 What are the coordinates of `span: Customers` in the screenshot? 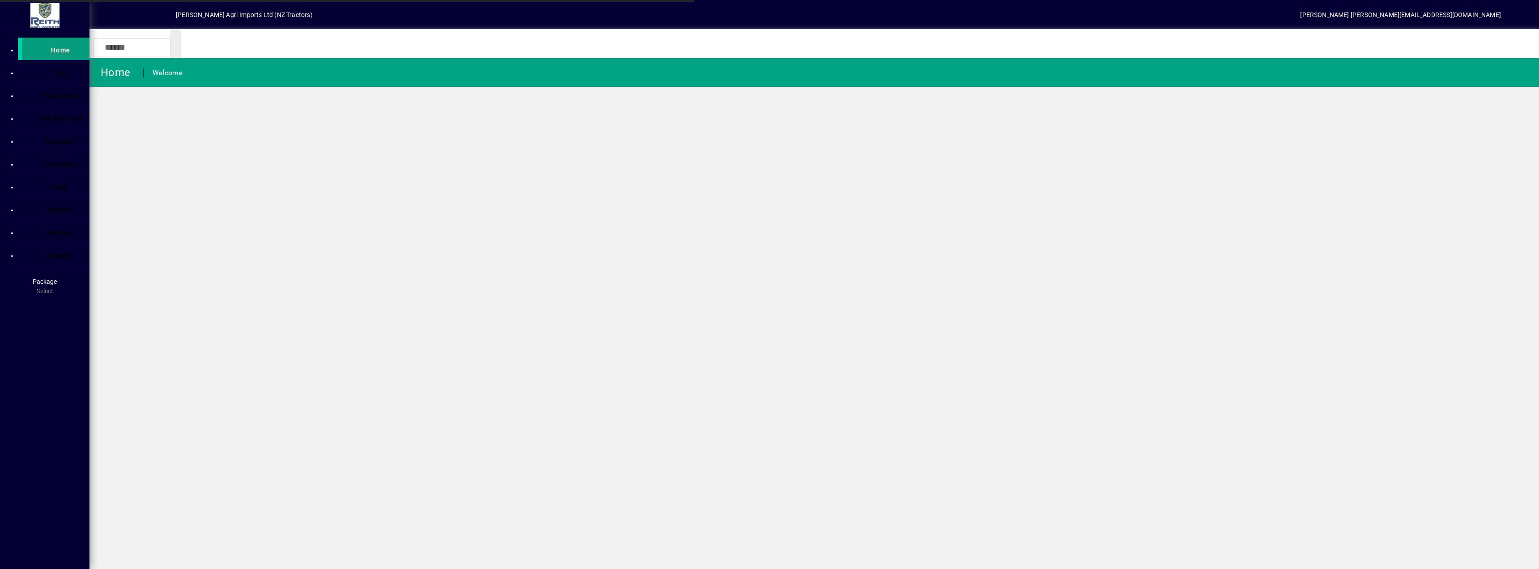 It's located at (60, 96).